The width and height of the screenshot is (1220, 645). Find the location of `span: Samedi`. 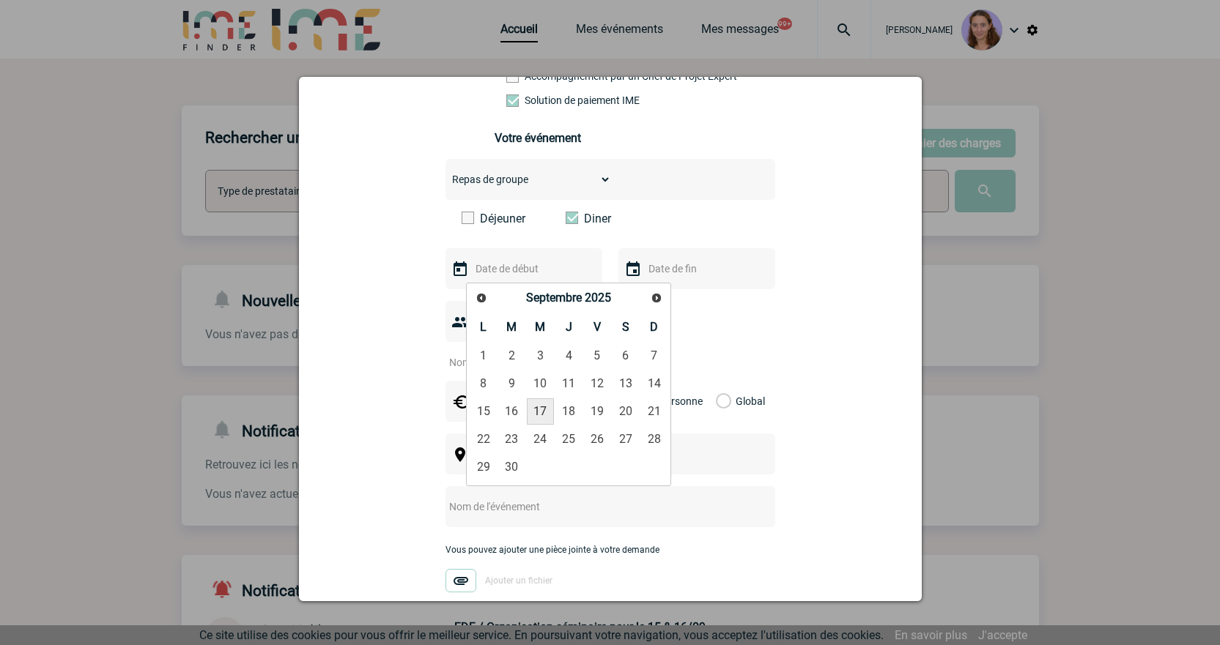

span: Samedi is located at coordinates (626, 327).